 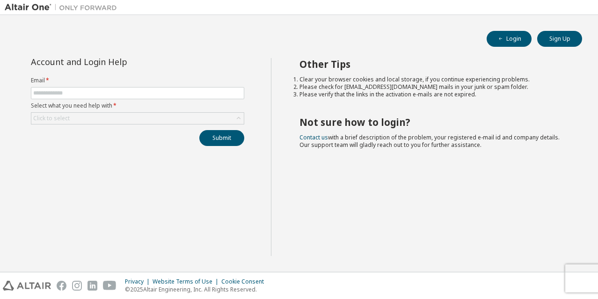 What do you see at coordinates (509, 39) in the screenshot?
I see `button: Login` at bounding box center [509, 39].